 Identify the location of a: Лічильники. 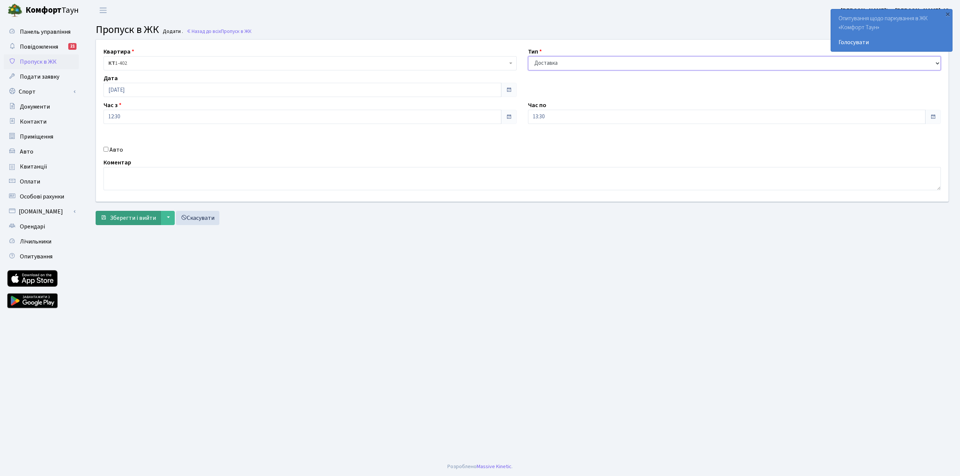
(41, 242).